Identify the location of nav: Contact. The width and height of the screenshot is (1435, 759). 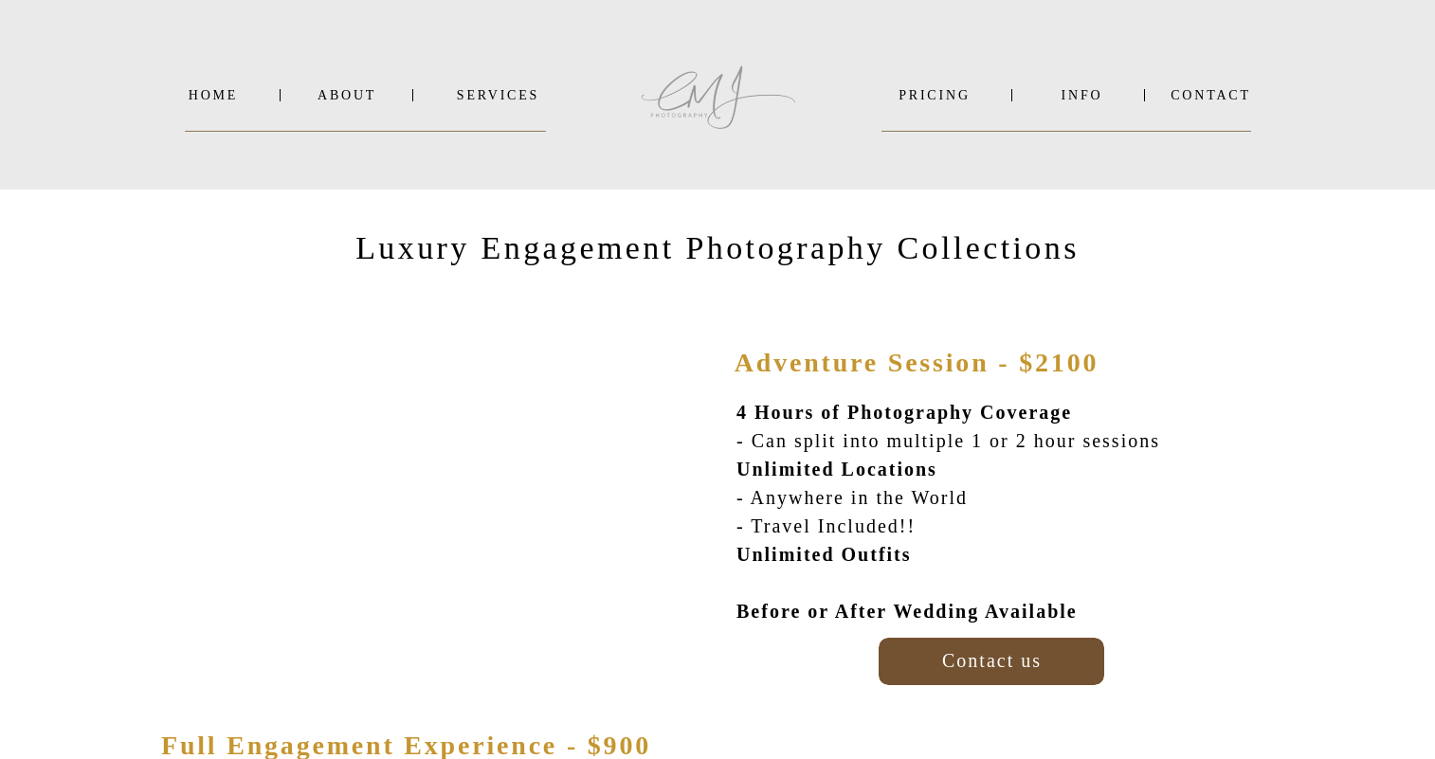
(1211, 95).